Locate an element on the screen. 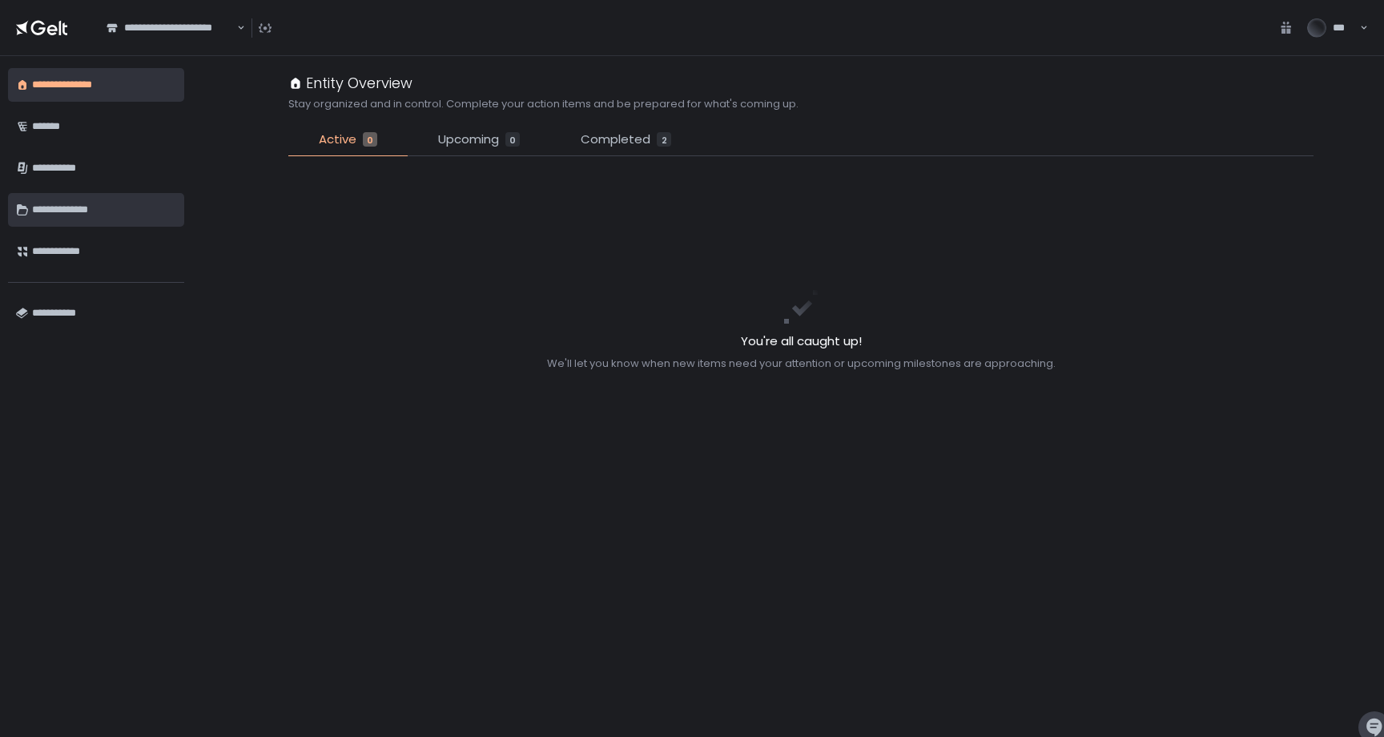 The image size is (1384, 737). span: Upcoming is located at coordinates (469, 139).